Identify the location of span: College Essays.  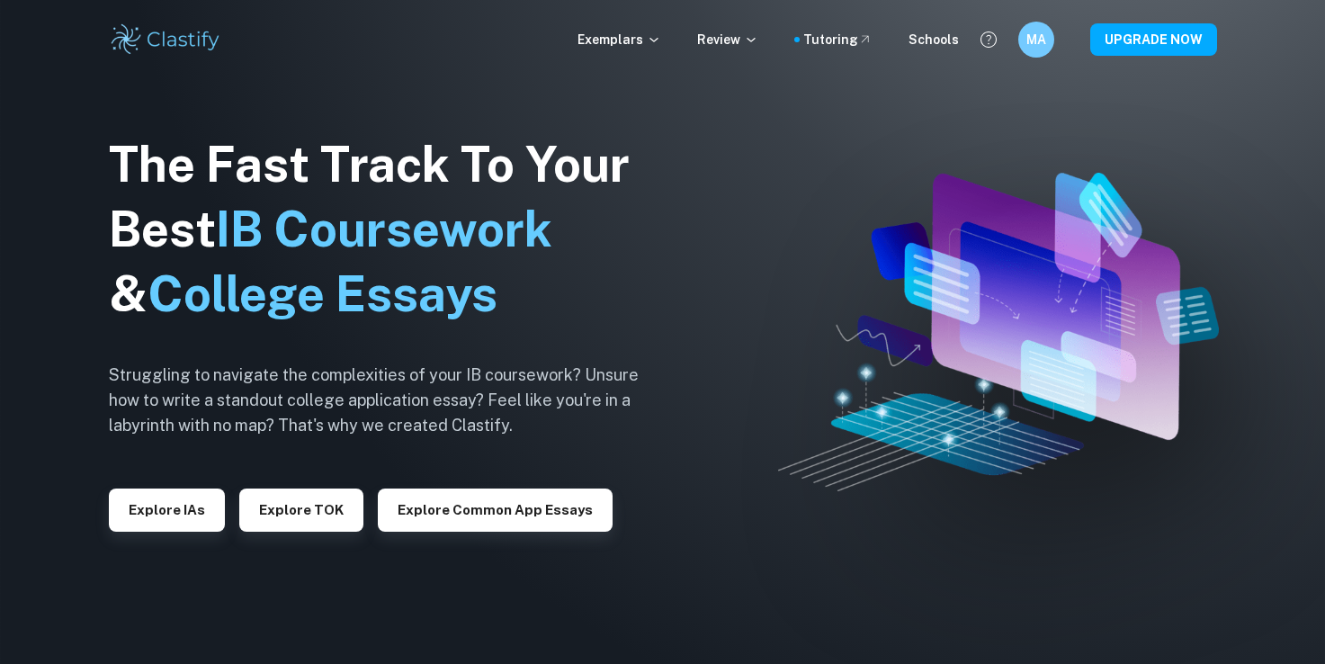
(322, 293).